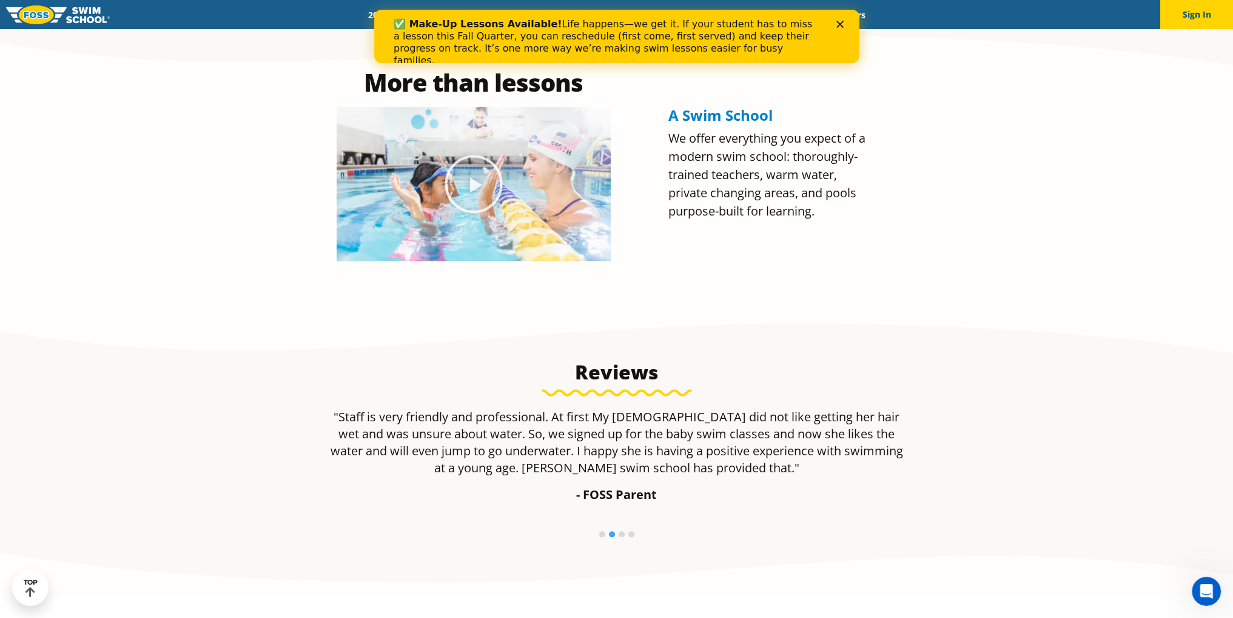 The image size is (1233, 618). I want to click on div: Life happens—we get it. If your student has to miss a lesson this Fall Quarter, you can reschedul..., so click(233, 33).